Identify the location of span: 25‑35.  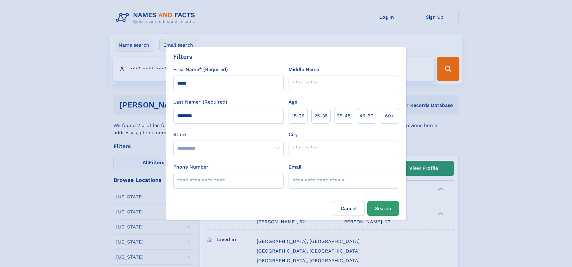
(321, 116).